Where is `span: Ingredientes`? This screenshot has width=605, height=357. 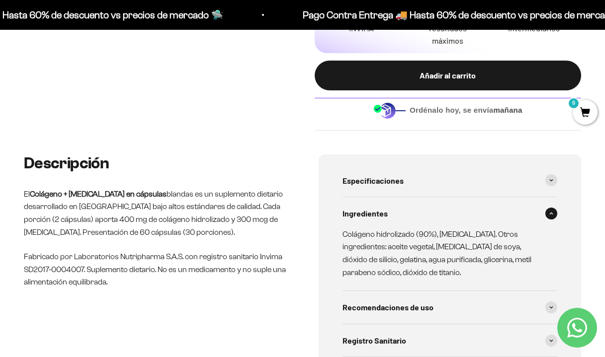 span: Ingredientes is located at coordinates (365, 214).